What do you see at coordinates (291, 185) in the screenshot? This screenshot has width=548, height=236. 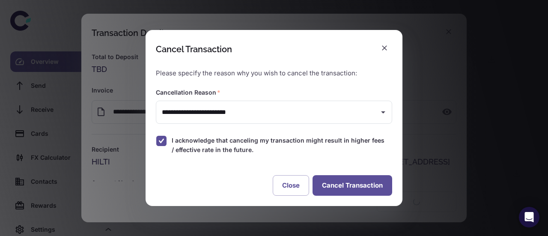 I see `button: Close` at bounding box center [291, 185].